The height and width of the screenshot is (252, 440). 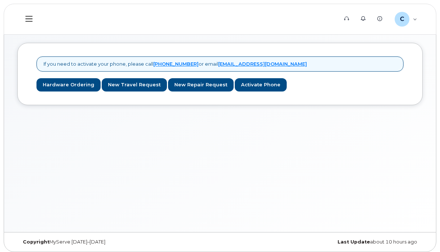 What do you see at coordinates (175, 64) in the screenshot?
I see `p: If you need to activate your phone, please call or email` at bounding box center [175, 64].